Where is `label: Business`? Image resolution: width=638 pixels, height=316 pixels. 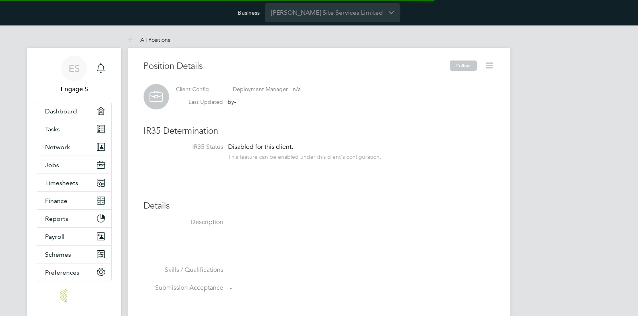 label: Business is located at coordinates (248, 13).